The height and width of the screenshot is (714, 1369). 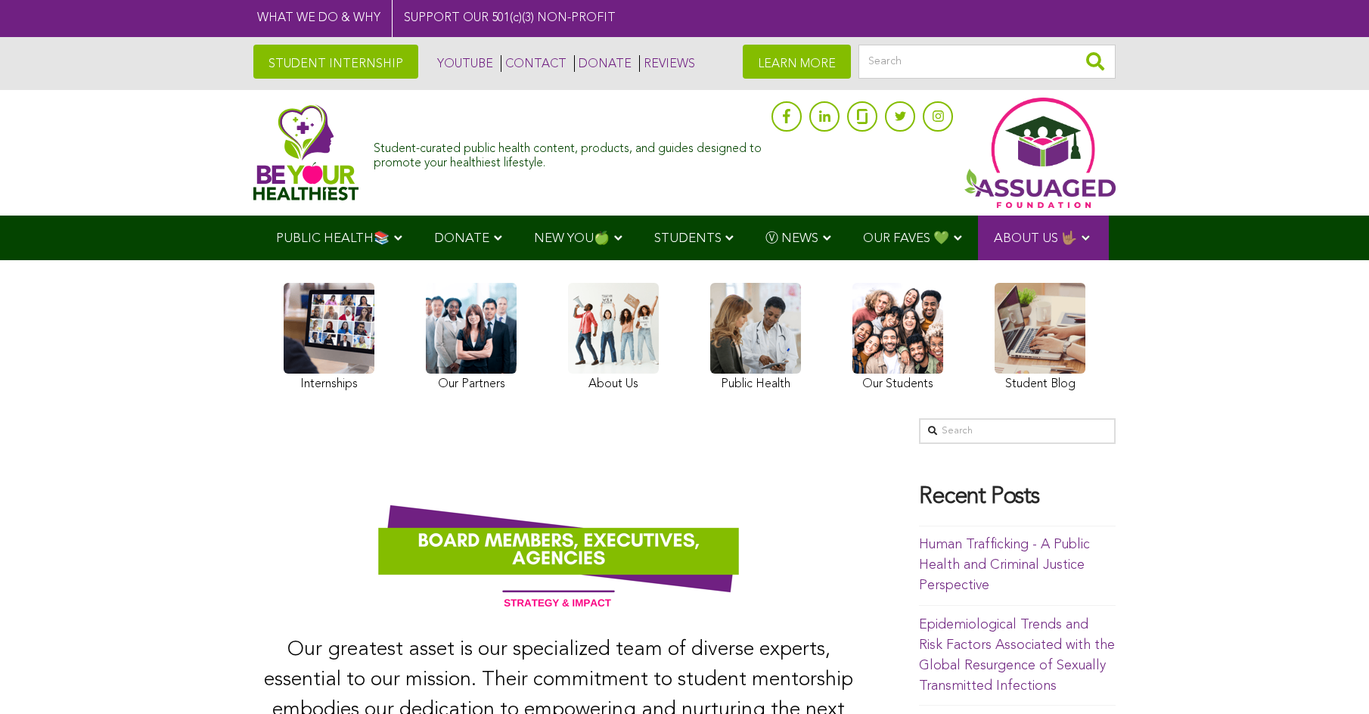 What do you see at coordinates (558, 548) in the screenshot?
I see `img: Dream-Team-Team-Stand-Up-Loyal-Board-Members-Banner-Assuaged` at bounding box center [558, 548].